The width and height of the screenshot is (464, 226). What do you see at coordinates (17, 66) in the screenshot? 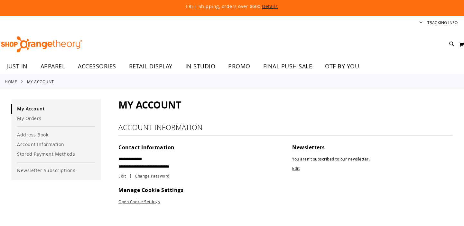
I see `span: JUST IN` at bounding box center [17, 66].